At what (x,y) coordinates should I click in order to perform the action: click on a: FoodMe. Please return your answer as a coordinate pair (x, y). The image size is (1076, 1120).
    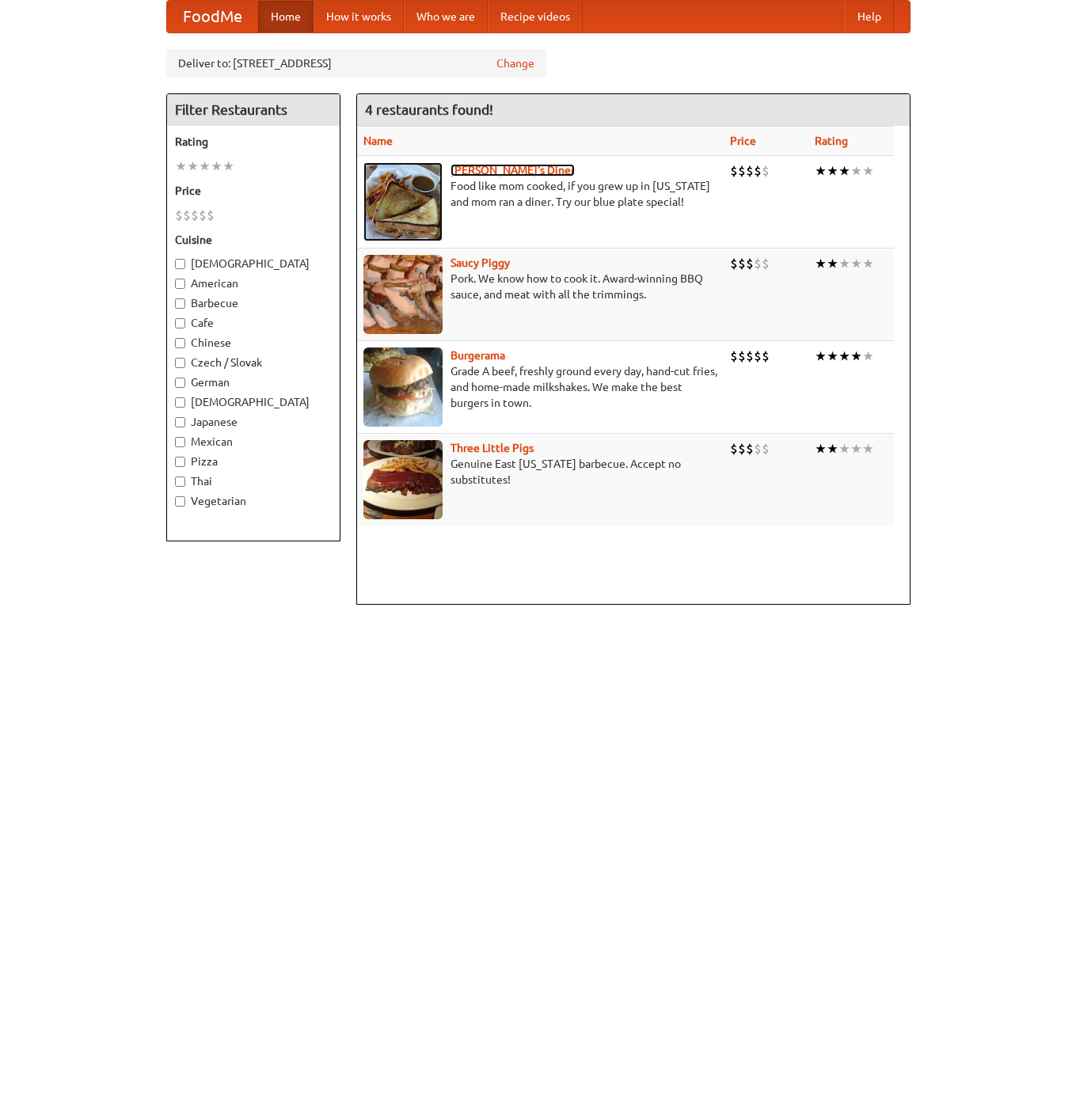
    Looking at the image, I should click on (212, 16).